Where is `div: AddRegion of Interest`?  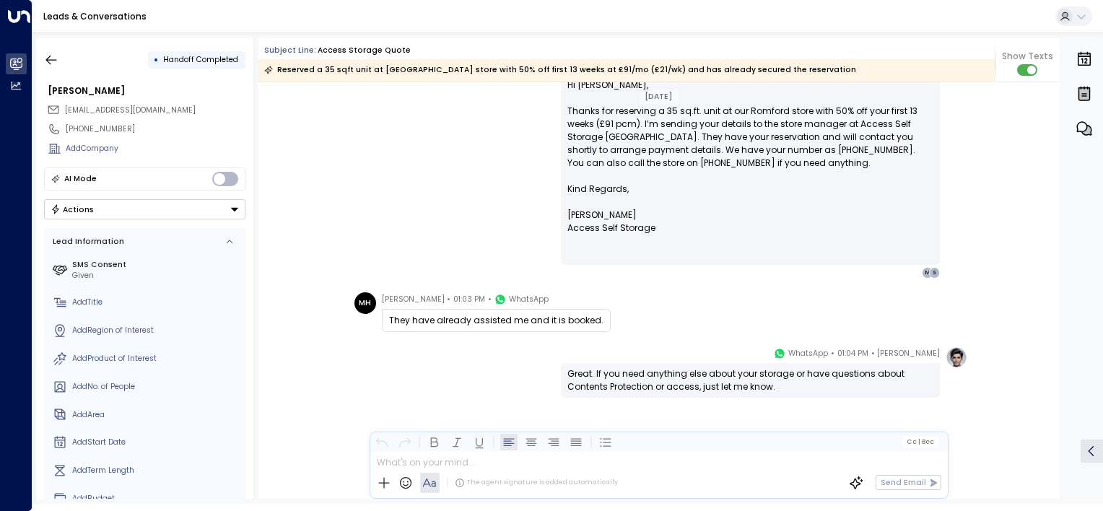
div: AddRegion of Interest is located at coordinates (157, 331).